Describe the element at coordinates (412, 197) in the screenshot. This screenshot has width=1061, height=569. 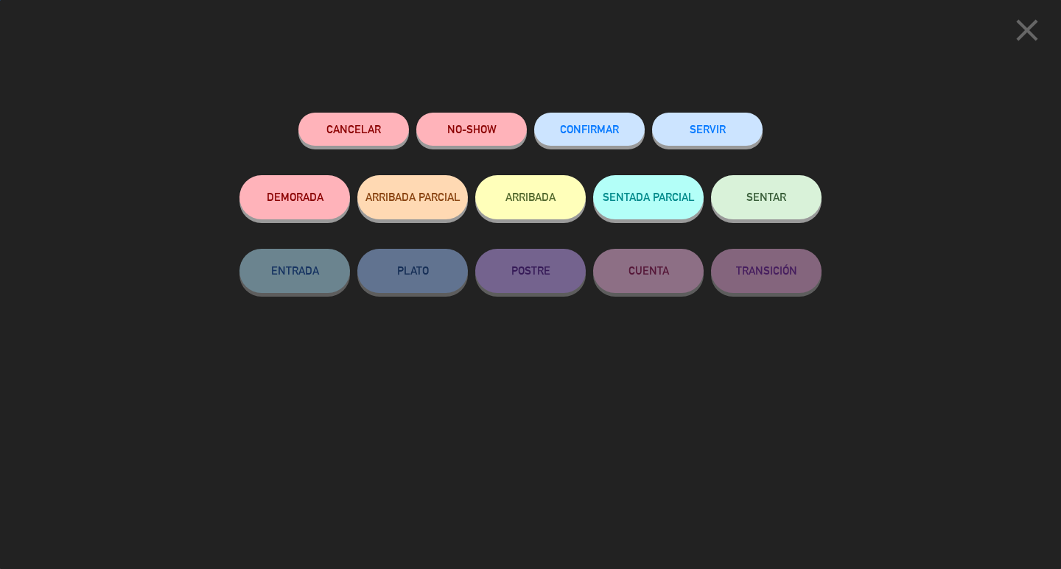
I see `span: ARRIBADA PARCIAL` at that location.